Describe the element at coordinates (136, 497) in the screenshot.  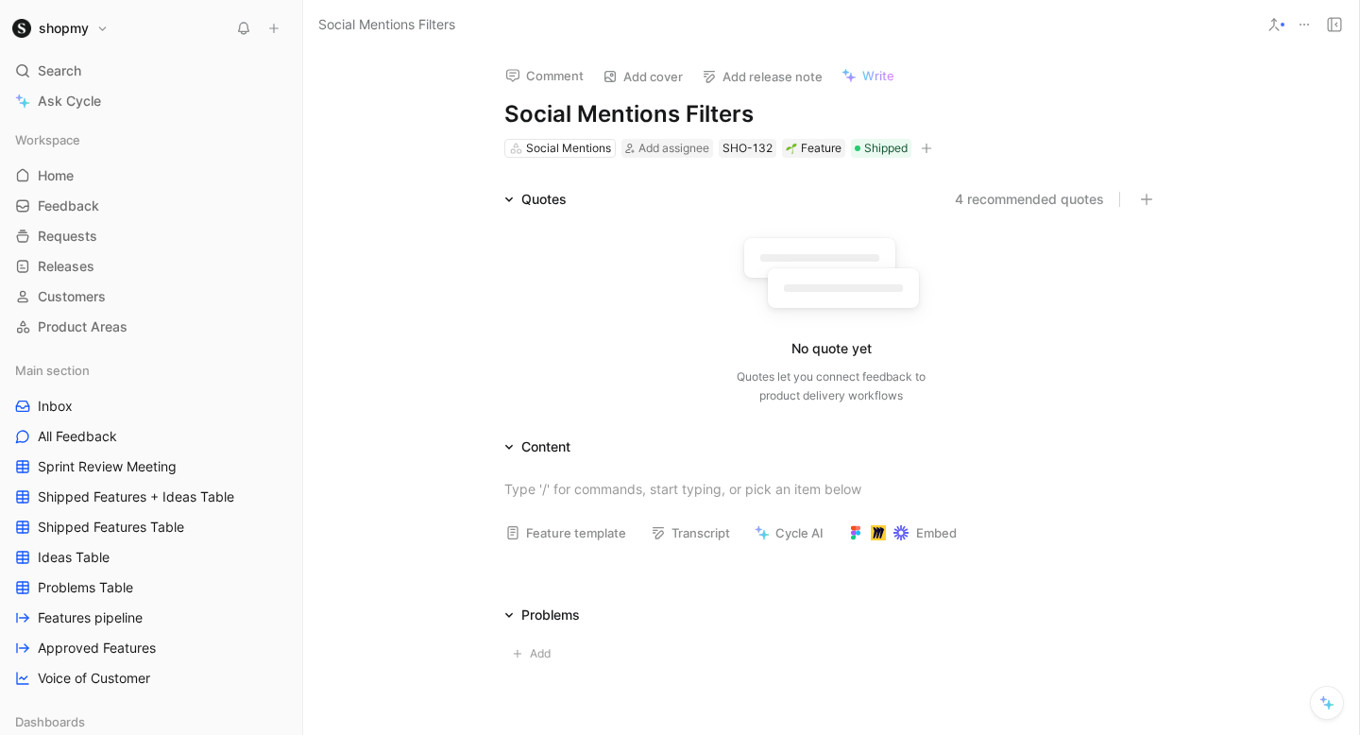
I see `span: Shipped Features + Ideas Table` at that location.